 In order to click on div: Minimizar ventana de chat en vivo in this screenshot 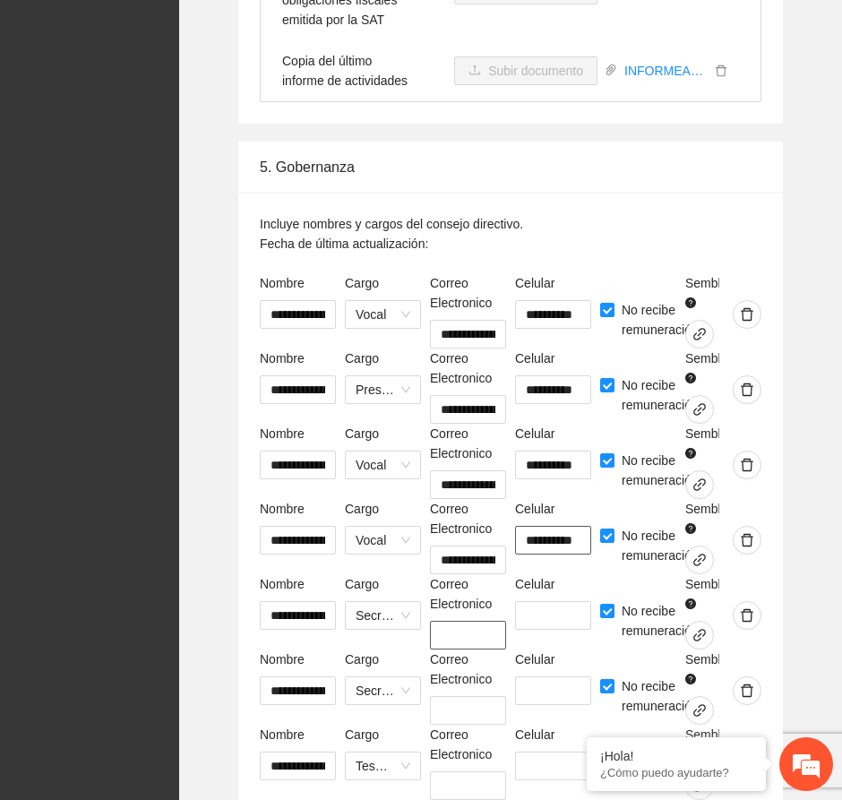, I will do `click(315, 30)`.